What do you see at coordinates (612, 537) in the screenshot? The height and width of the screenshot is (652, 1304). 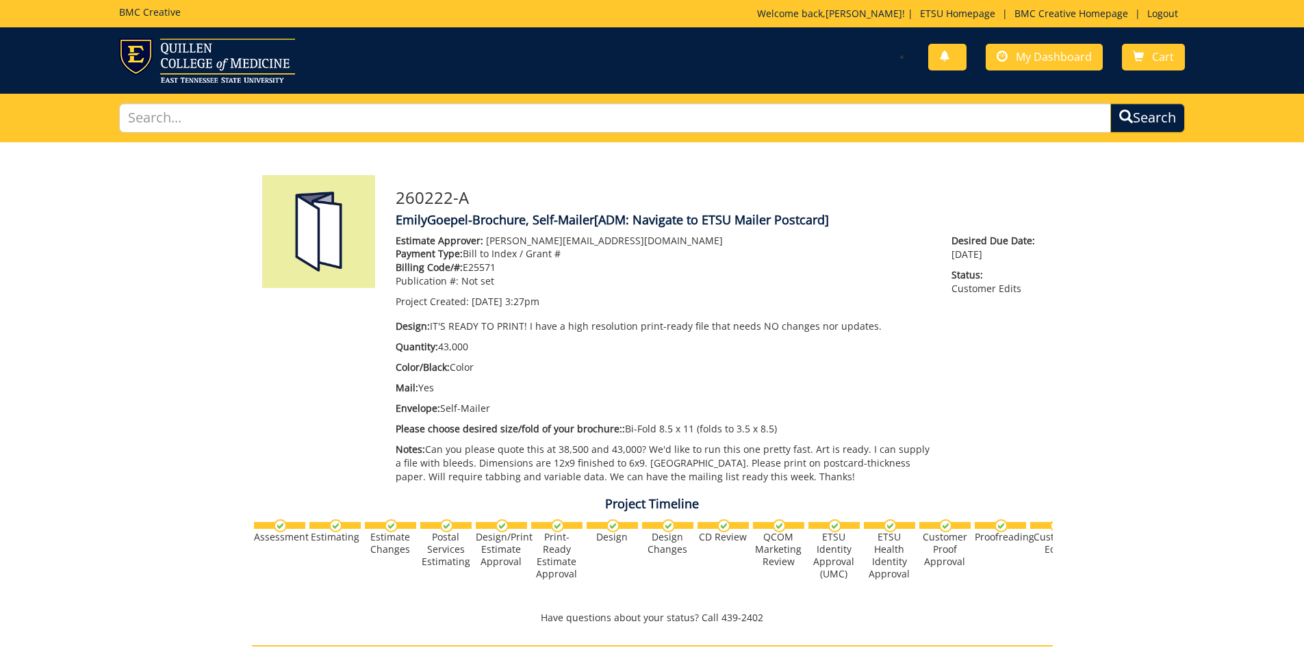 I see `div: Design` at bounding box center [612, 537].